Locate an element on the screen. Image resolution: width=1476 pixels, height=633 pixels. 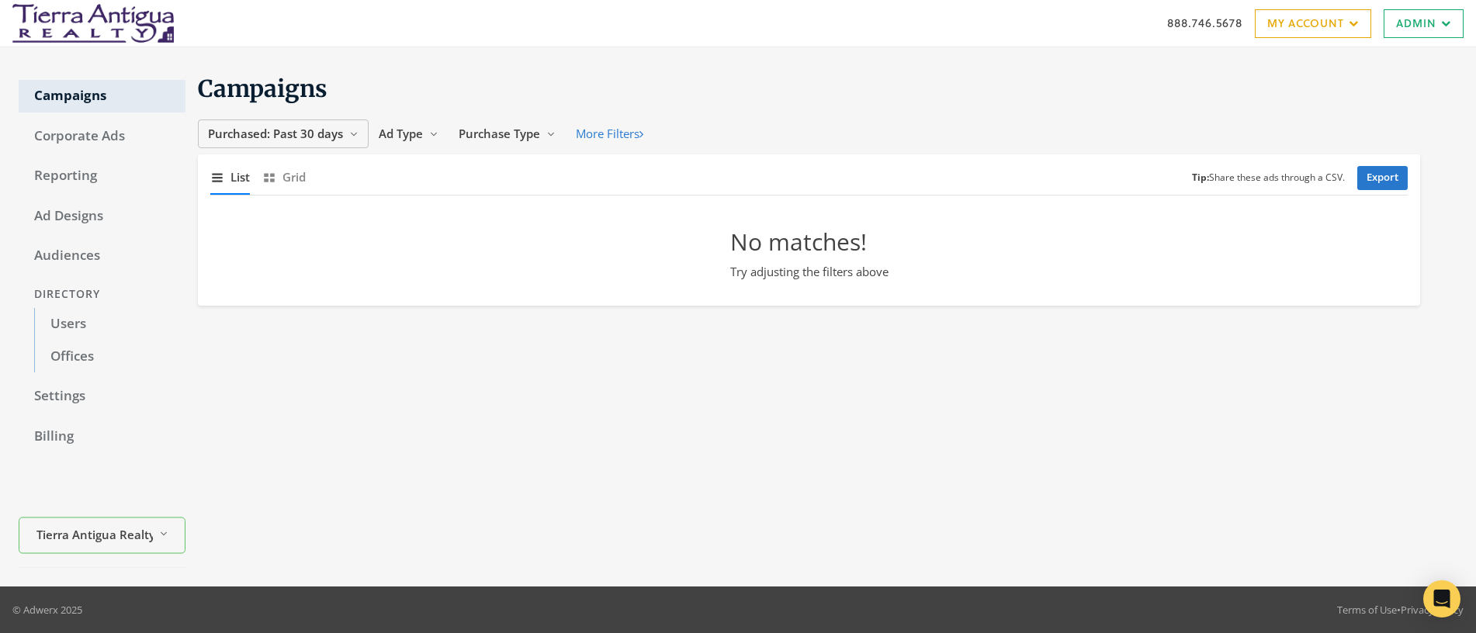
a: My Account is located at coordinates (1313, 23).